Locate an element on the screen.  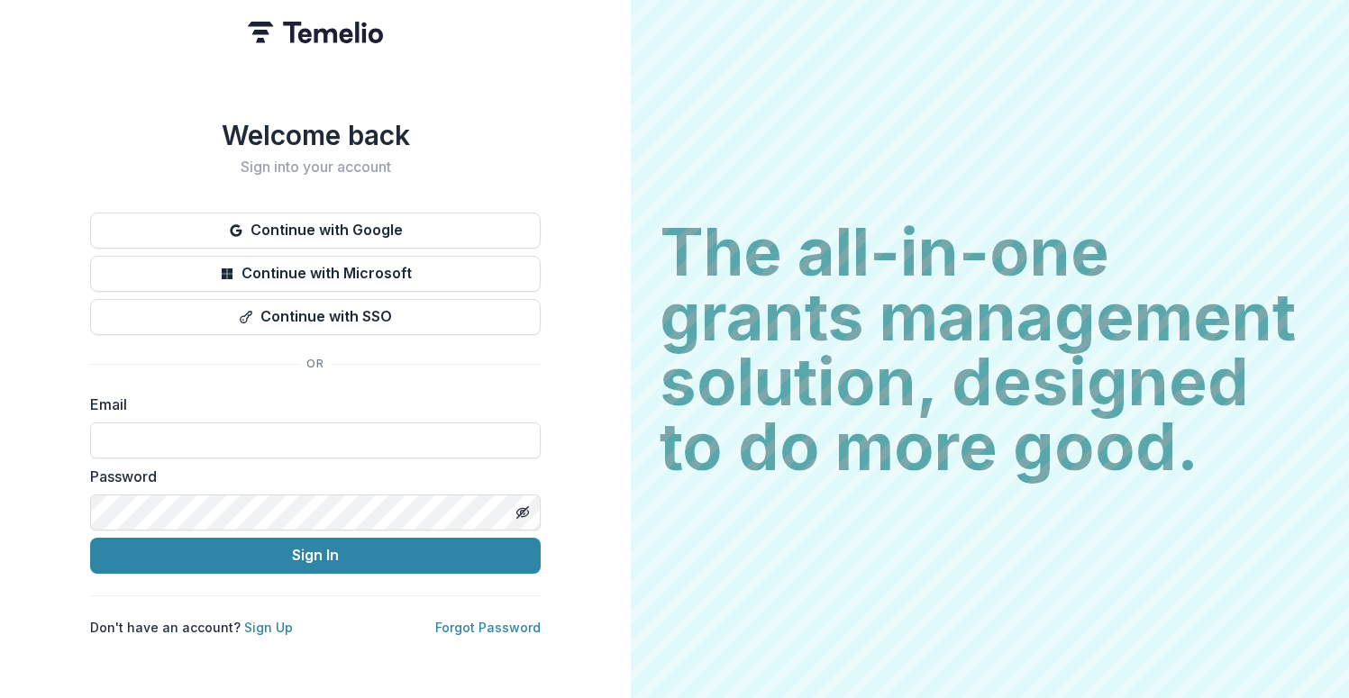
p: Don't have an account? is located at coordinates (191, 627).